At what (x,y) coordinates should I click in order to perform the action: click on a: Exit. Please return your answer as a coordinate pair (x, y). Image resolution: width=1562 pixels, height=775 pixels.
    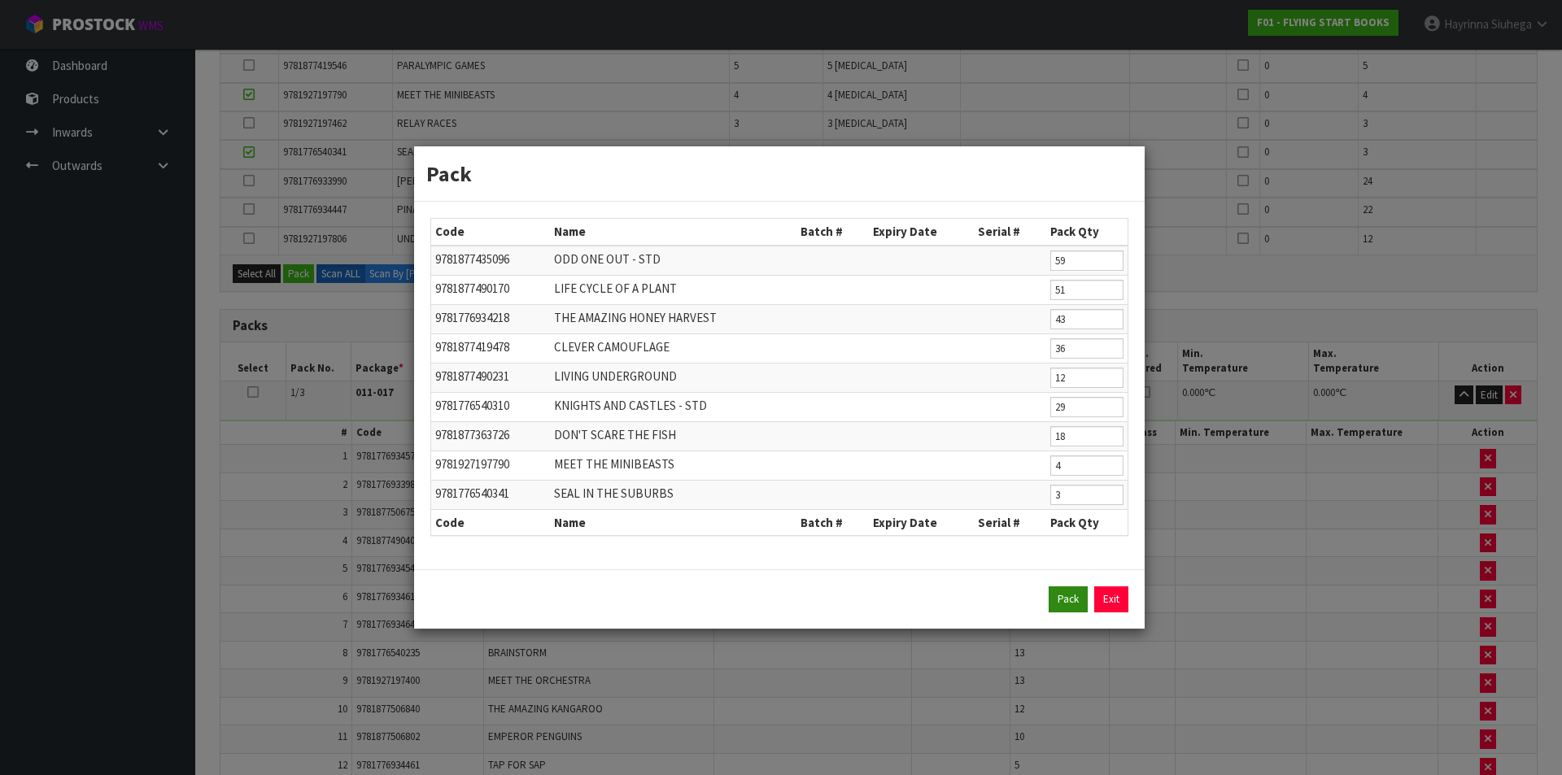
    Looking at the image, I should click on (1111, 600).